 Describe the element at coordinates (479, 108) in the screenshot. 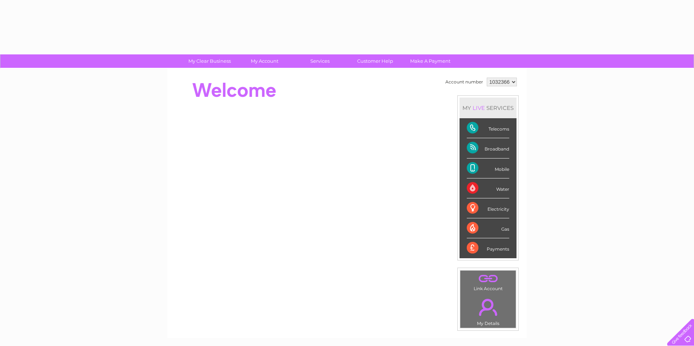

I see `div: LIVE` at that location.